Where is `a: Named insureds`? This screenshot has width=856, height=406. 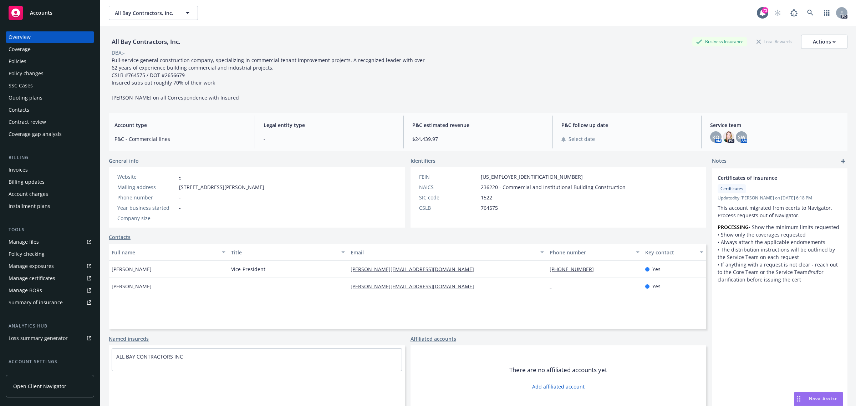 a: Named insureds is located at coordinates (129, 338).